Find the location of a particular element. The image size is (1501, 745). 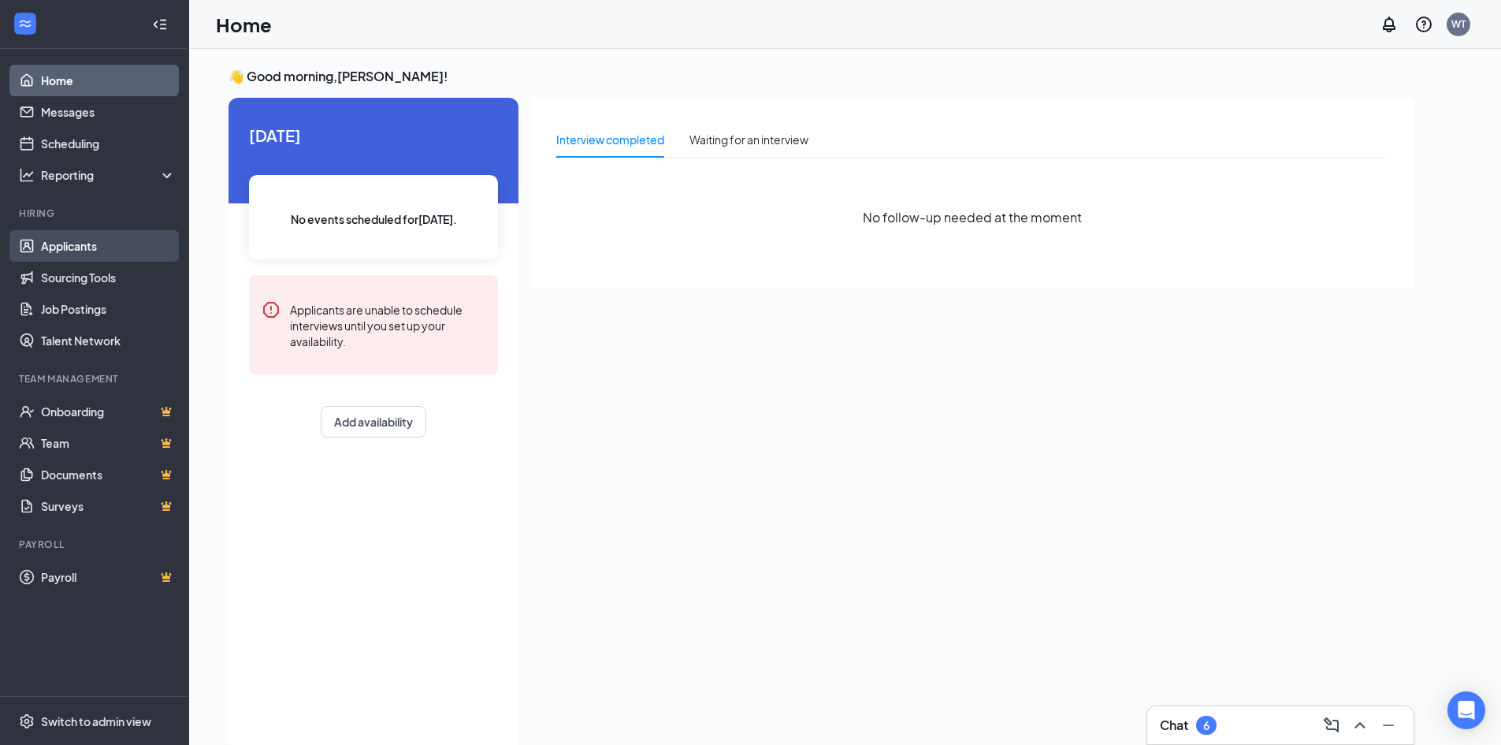

div: Open Intercom Messenger is located at coordinates (1467, 710).